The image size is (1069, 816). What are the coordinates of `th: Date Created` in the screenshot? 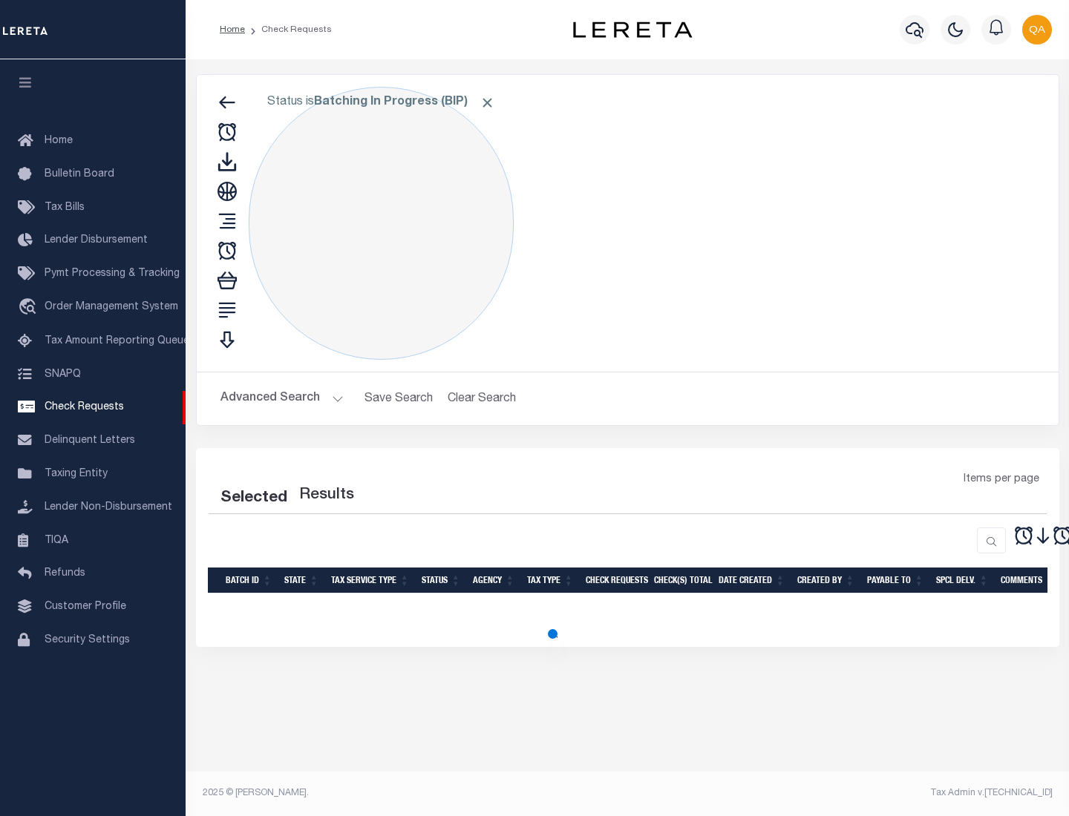 It's located at (752, 580).